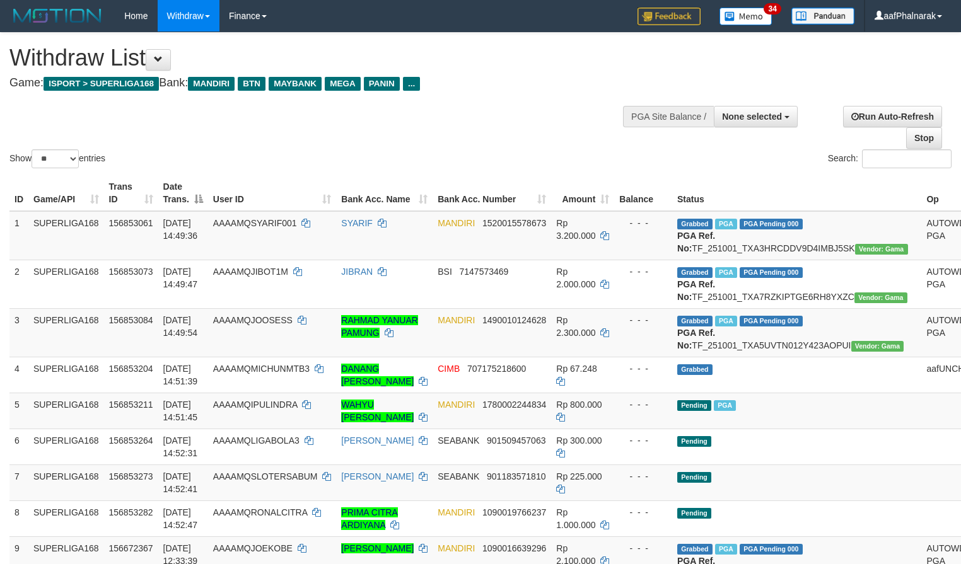  I want to click on span: Rp 67.248, so click(576, 369).